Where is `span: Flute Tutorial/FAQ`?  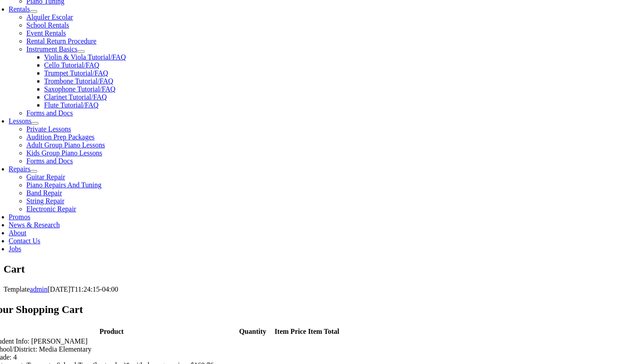 span: Flute Tutorial/FAQ is located at coordinates (71, 105).